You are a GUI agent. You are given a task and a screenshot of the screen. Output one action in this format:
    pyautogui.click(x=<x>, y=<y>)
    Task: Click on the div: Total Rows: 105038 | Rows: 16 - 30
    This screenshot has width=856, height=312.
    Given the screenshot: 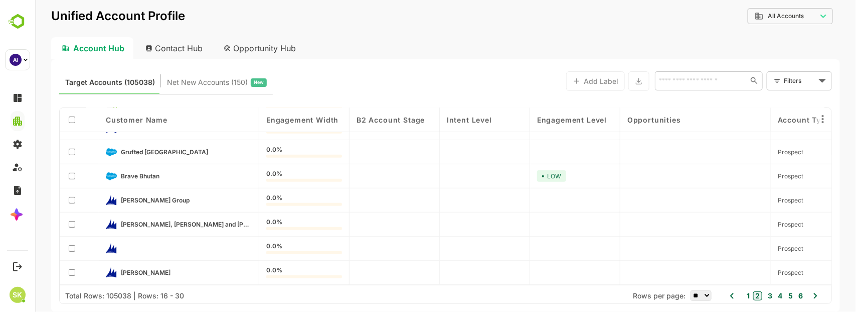 What is the action you would take?
    pyautogui.click(x=89, y=295)
    